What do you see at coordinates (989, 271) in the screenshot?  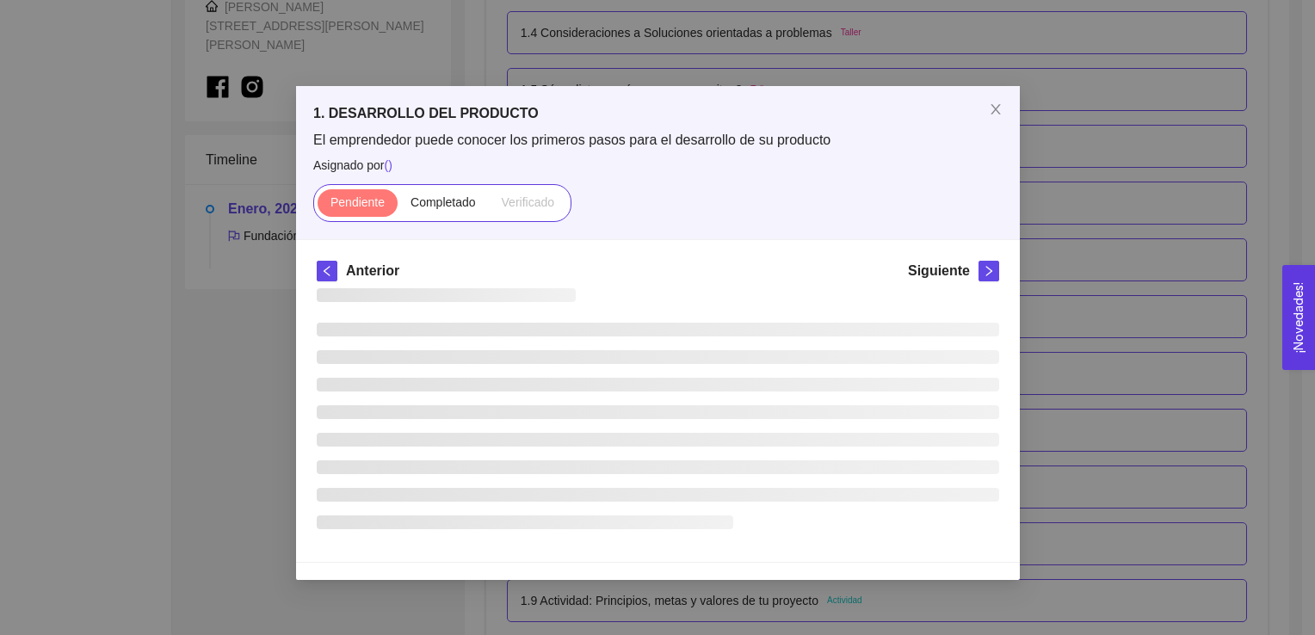 I see `button: right` at bounding box center [989, 271].